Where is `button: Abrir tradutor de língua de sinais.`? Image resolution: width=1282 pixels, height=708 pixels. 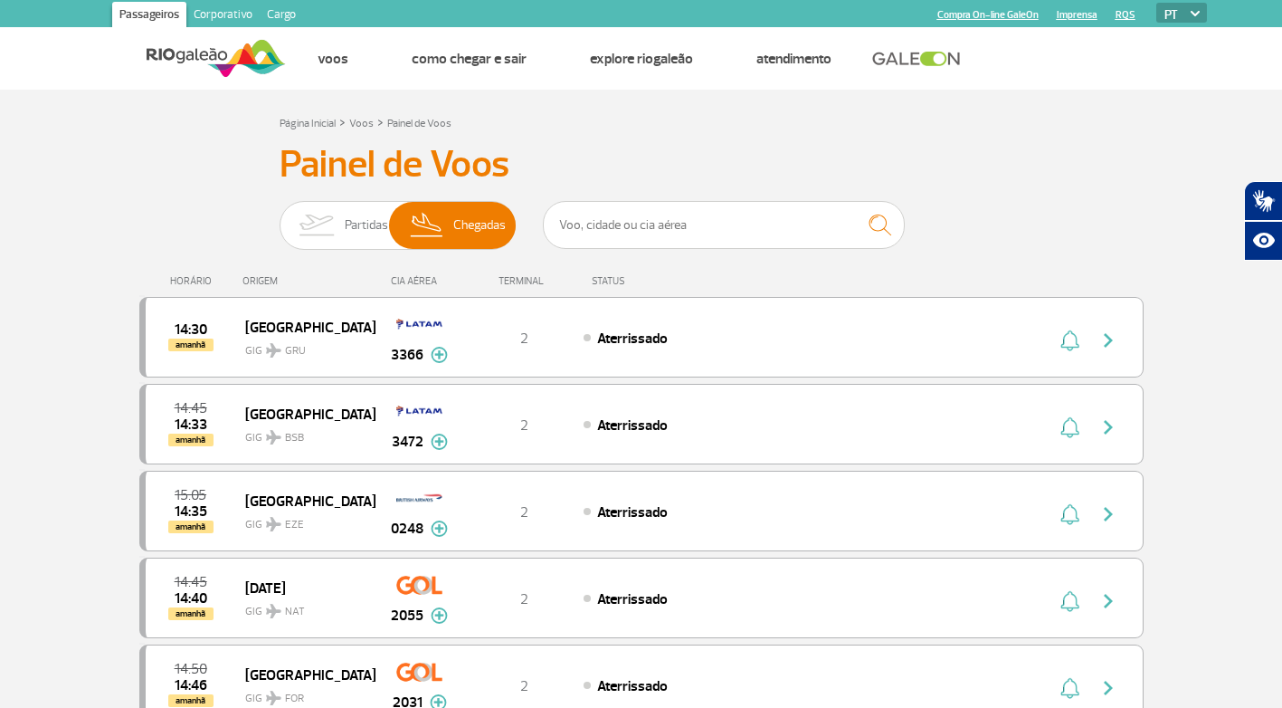
button: Abrir tradutor de língua de sinais. is located at coordinates (1263, 201).